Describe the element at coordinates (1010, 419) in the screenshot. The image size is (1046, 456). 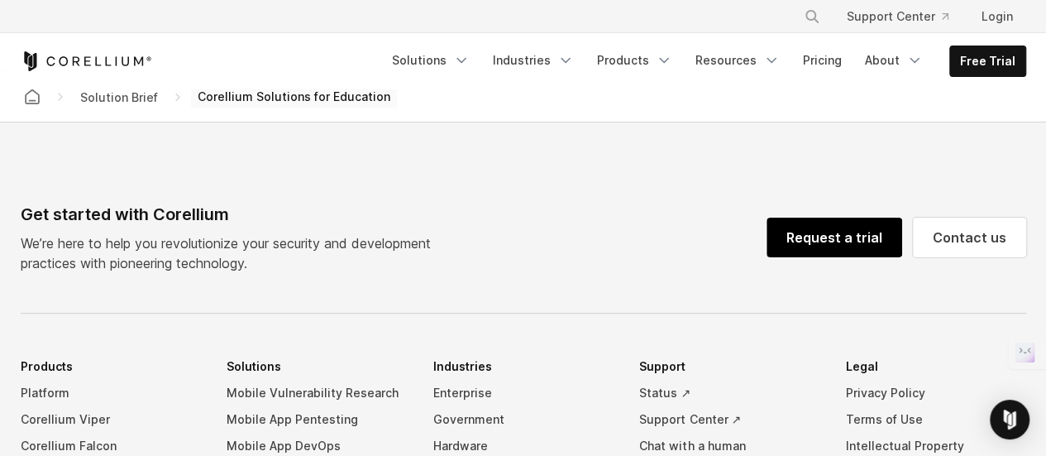
I see `div: Open Intercom Messenger` at that location.